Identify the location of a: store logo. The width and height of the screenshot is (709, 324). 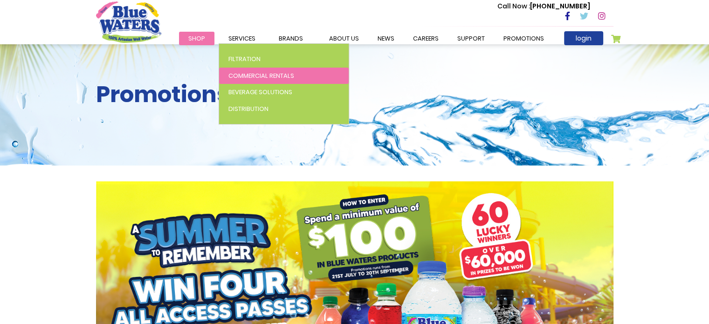
(129, 22).